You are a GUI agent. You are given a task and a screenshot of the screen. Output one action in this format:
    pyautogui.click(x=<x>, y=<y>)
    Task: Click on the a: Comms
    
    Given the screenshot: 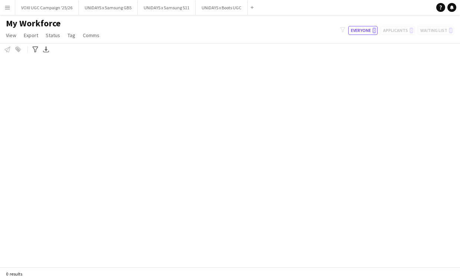 What is the action you would take?
    pyautogui.click(x=91, y=35)
    